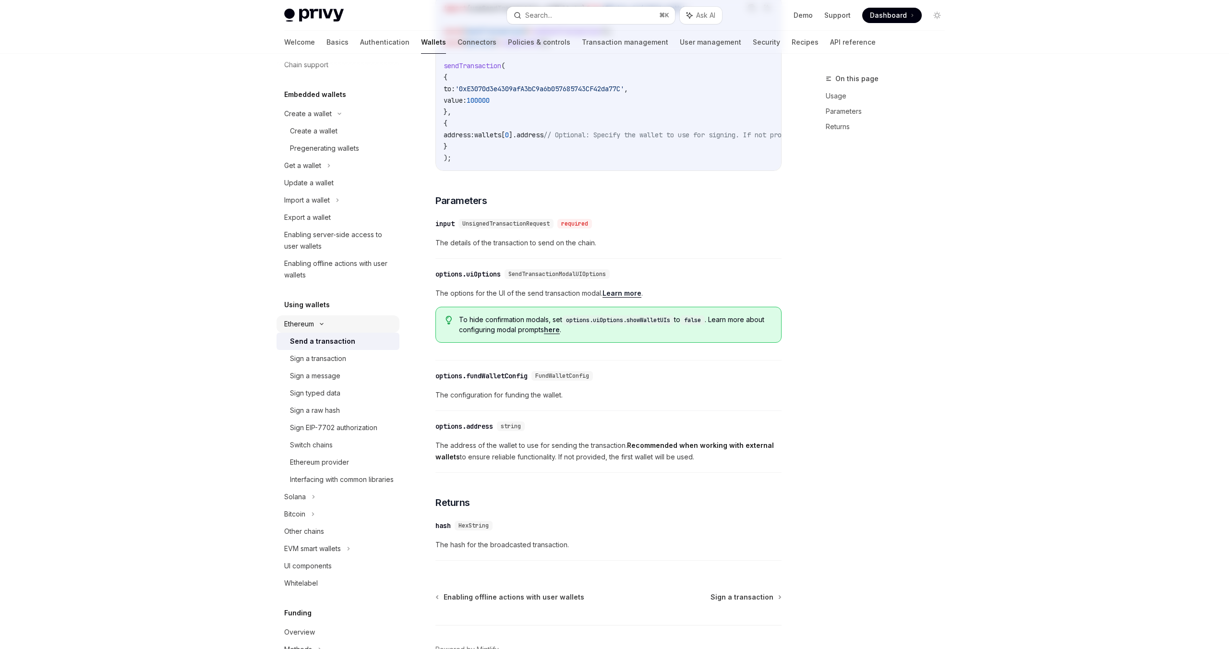  What do you see at coordinates (449, 320) in the screenshot?
I see `svg: Tip` at bounding box center [449, 320].